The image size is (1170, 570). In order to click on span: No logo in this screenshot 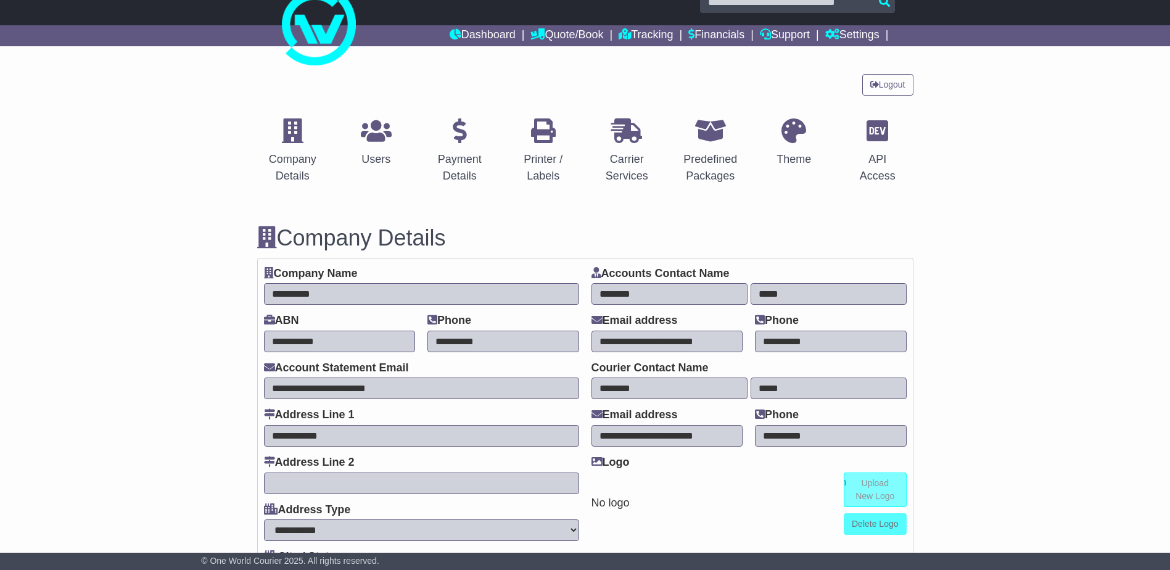, I will do `click(611, 503)`.